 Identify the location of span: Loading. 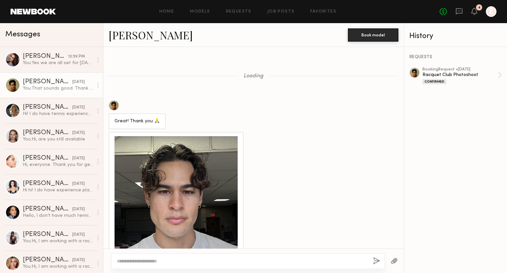
(254, 76).